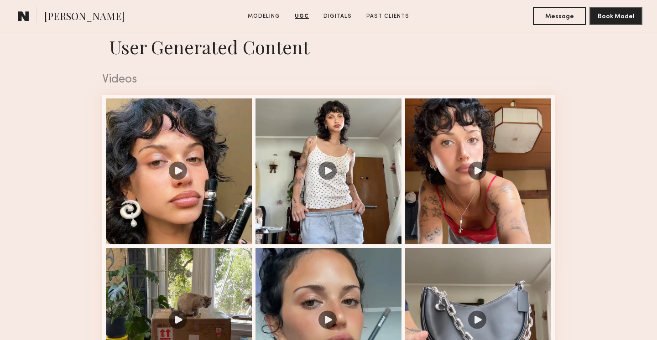 The image size is (657, 340). What do you see at coordinates (616, 16) in the screenshot?
I see `button: Book Model` at bounding box center [616, 16].